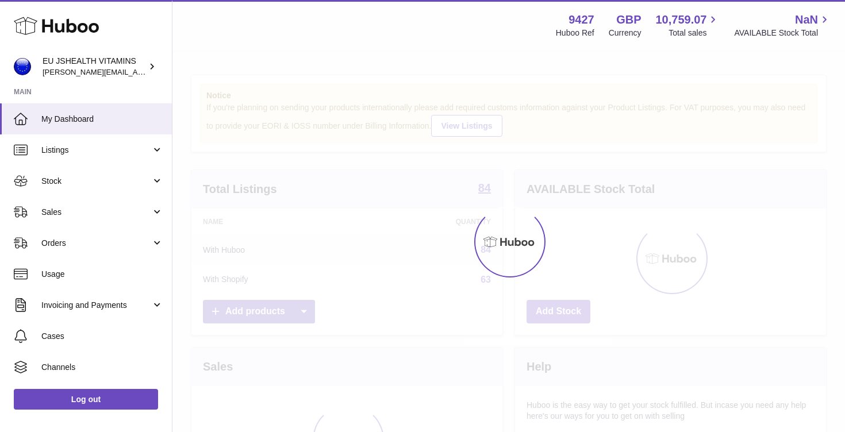 This screenshot has height=432, width=845. Describe the element at coordinates (694, 33) in the screenshot. I see `span: Total sales` at that location.